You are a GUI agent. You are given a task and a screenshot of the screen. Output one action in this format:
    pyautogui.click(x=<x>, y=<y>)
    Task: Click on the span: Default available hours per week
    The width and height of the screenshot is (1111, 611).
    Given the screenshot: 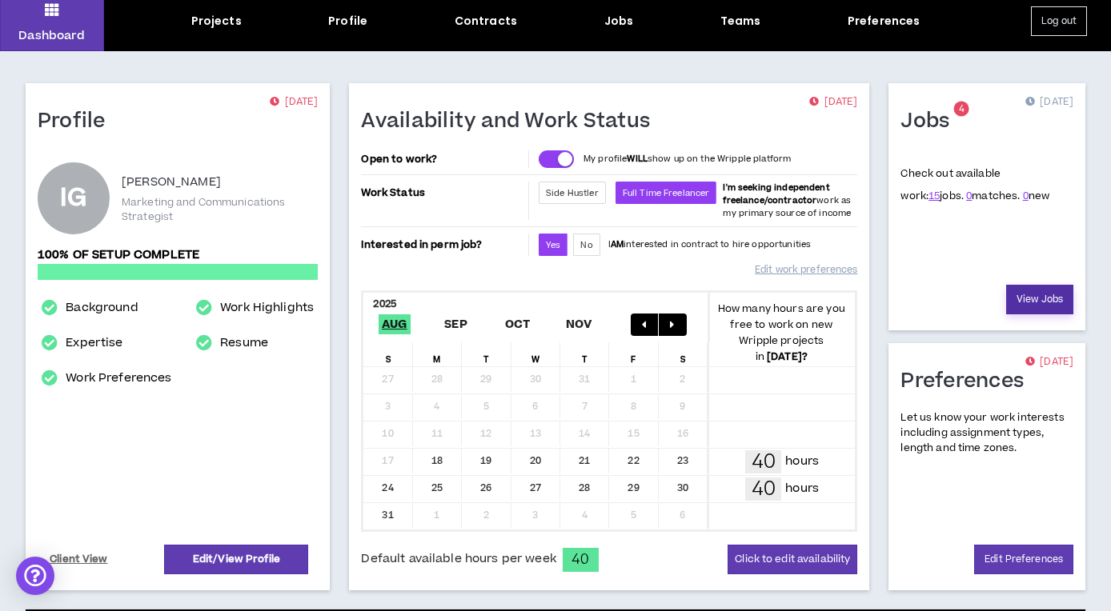 What is the action you would take?
    pyautogui.click(x=458, y=559)
    